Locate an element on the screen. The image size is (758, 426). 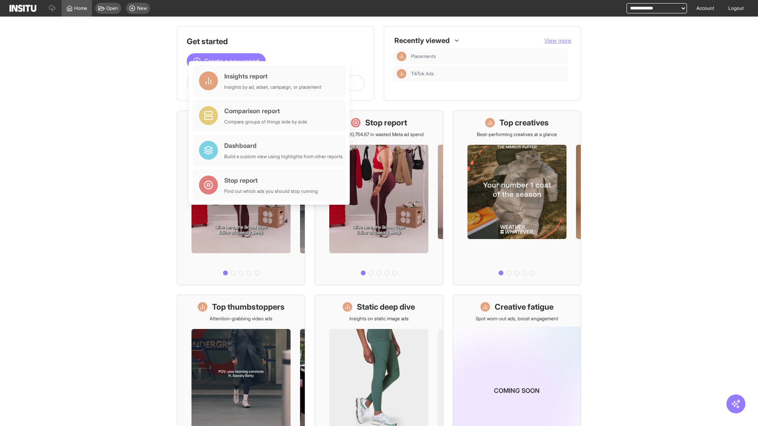
h1: Get started is located at coordinates (275, 41).